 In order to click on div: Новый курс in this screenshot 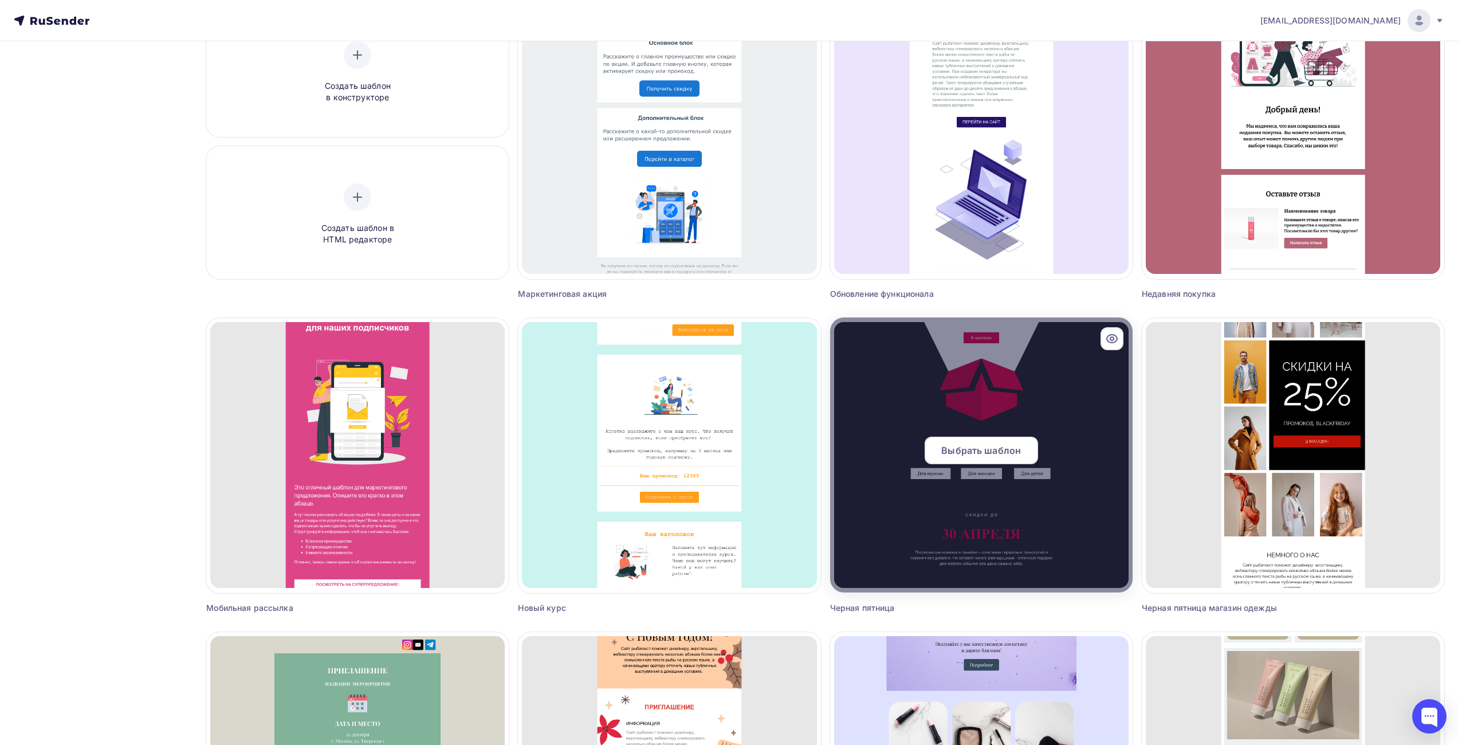, I will do `click(604, 608)`.